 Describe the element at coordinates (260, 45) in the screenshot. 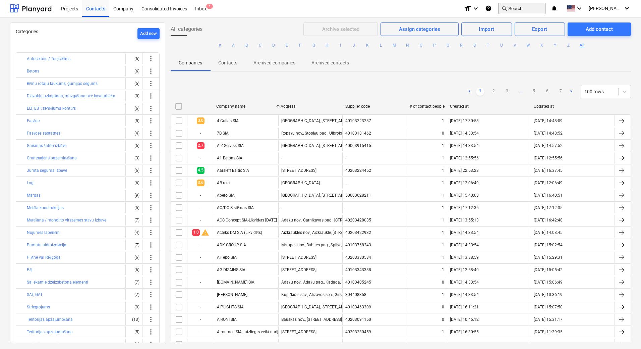

I see `button: C` at that location.